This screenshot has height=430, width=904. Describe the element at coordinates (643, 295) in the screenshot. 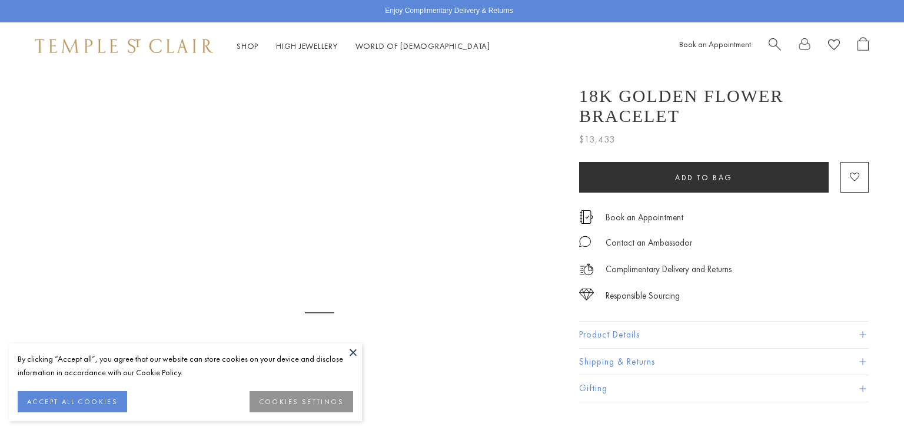

I see `div: Responsible Sourcing` at that location.